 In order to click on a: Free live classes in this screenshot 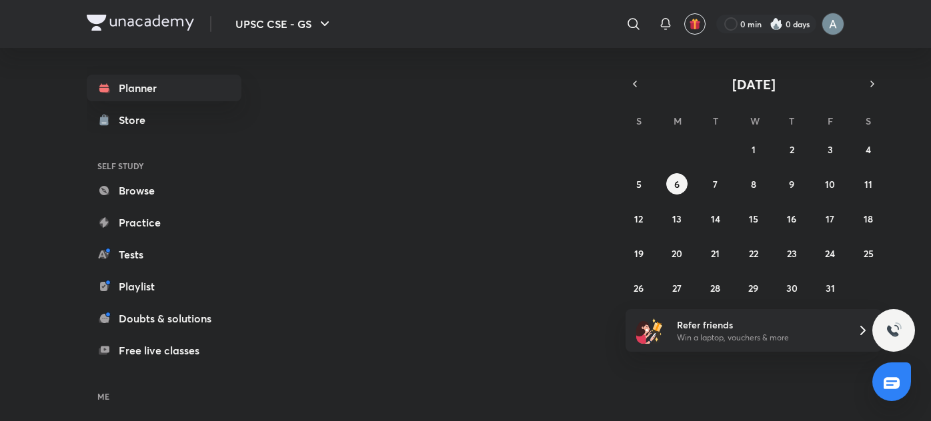, I will do `click(164, 351)`.